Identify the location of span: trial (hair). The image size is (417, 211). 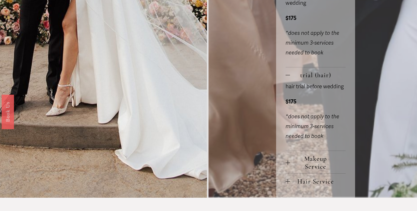
(318, 75).